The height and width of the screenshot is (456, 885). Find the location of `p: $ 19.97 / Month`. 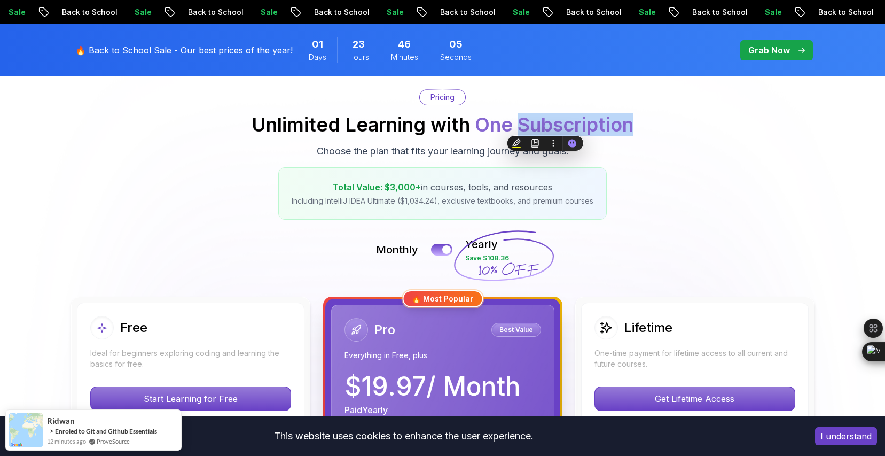

p: $ 19.97 / Month is located at coordinates (432, 386).